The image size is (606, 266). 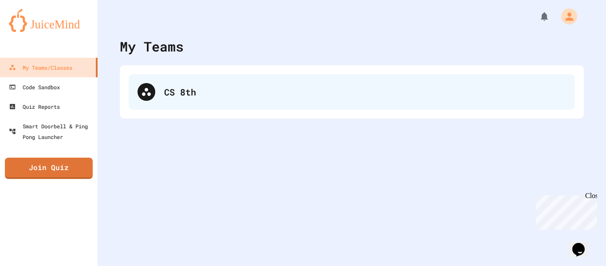 I want to click on div: Code Sandbox, so click(x=34, y=87).